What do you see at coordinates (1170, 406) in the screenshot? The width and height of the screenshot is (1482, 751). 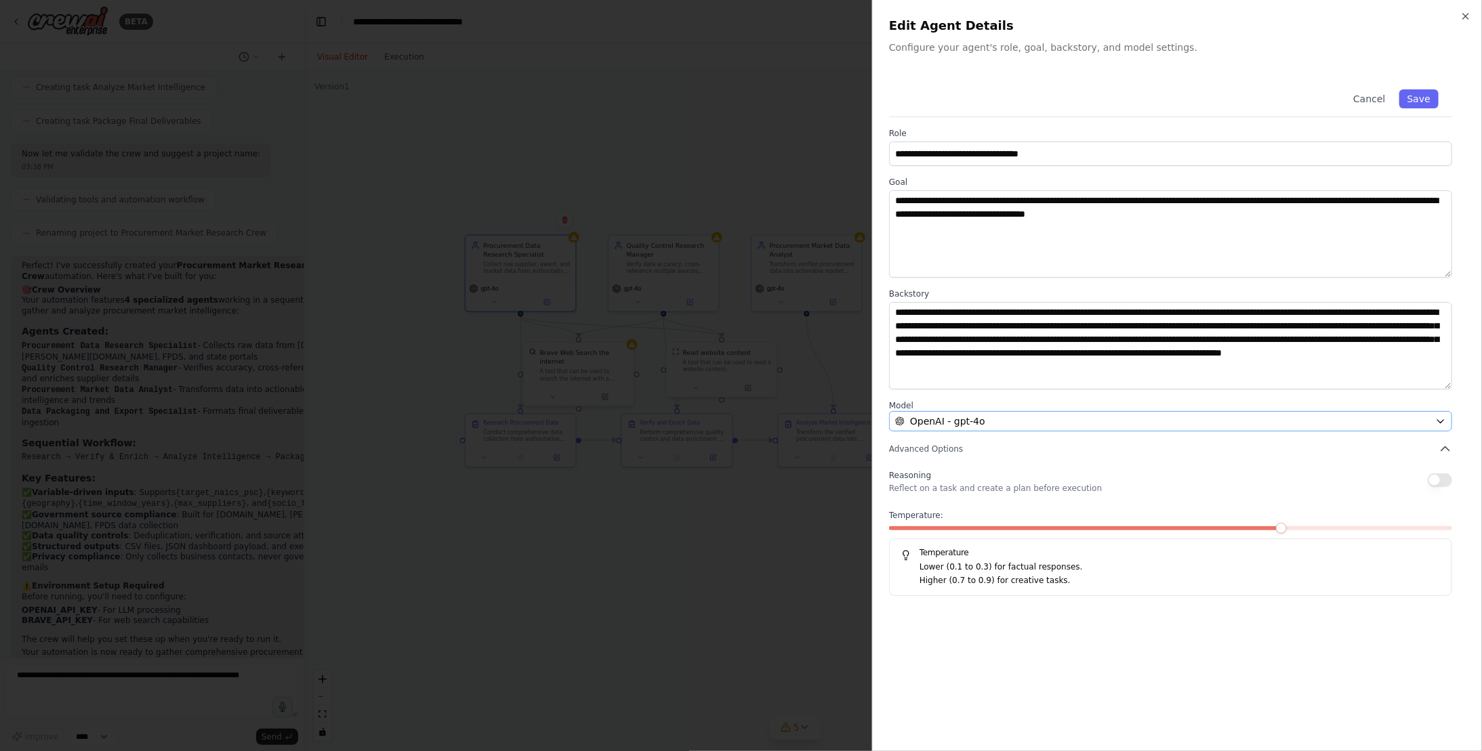 I see `label: Model` at bounding box center [1170, 406].